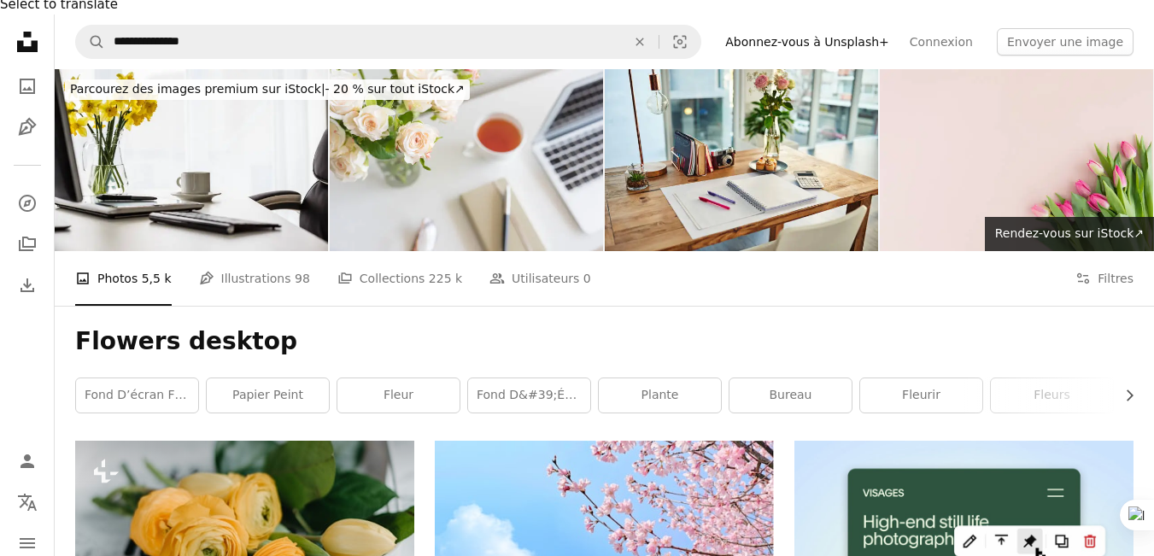 The width and height of the screenshot is (1154, 556). Describe the element at coordinates (640, 42) in the screenshot. I see `button: Effacer` at that location.